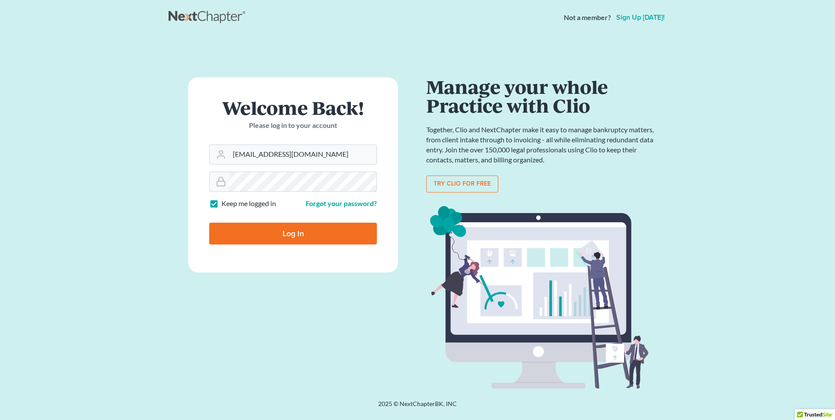 The width and height of the screenshot is (835, 420). What do you see at coordinates (542, 96) in the screenshot?
I see `h1: Manage your whole Practice with Clio` at bounding box center [542, 96].